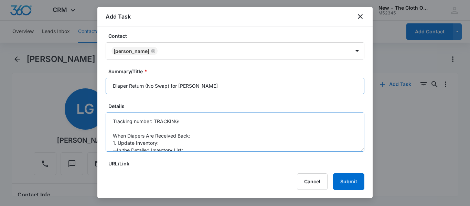 This screenshot has height=206, width=470. What do you see at coordinates (238, 163) in the screenshot?
I see `label: URL/Link` at bounding box center [238, 163].